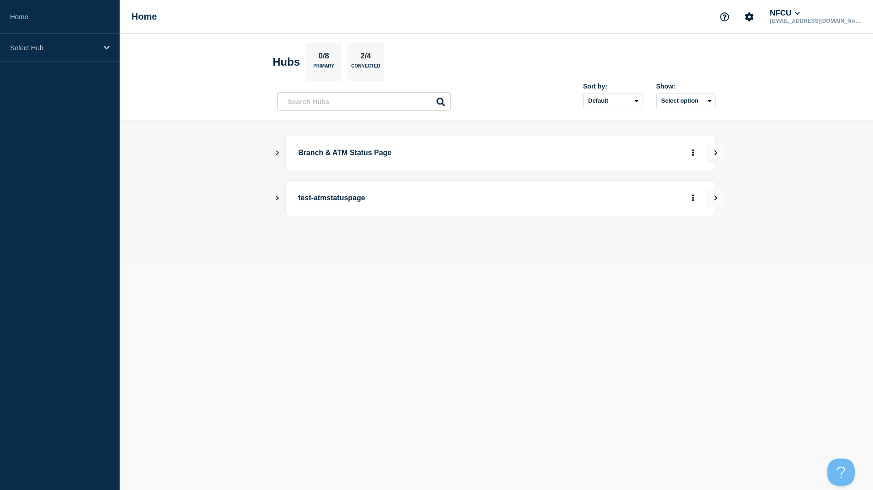 The height and width of the screenshot is (490, 873). Describe the element at coordinates (366, 58) in the screenshot. I see `p: 2/4` at that location.